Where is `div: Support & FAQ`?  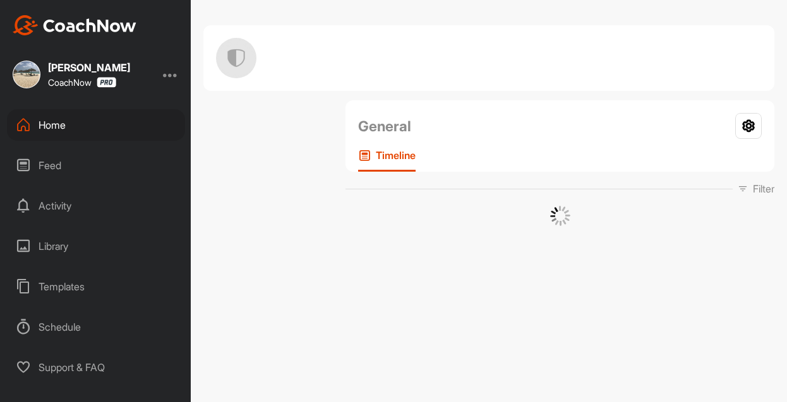 div: Support & FAQ is located at coordinates (96, 368).